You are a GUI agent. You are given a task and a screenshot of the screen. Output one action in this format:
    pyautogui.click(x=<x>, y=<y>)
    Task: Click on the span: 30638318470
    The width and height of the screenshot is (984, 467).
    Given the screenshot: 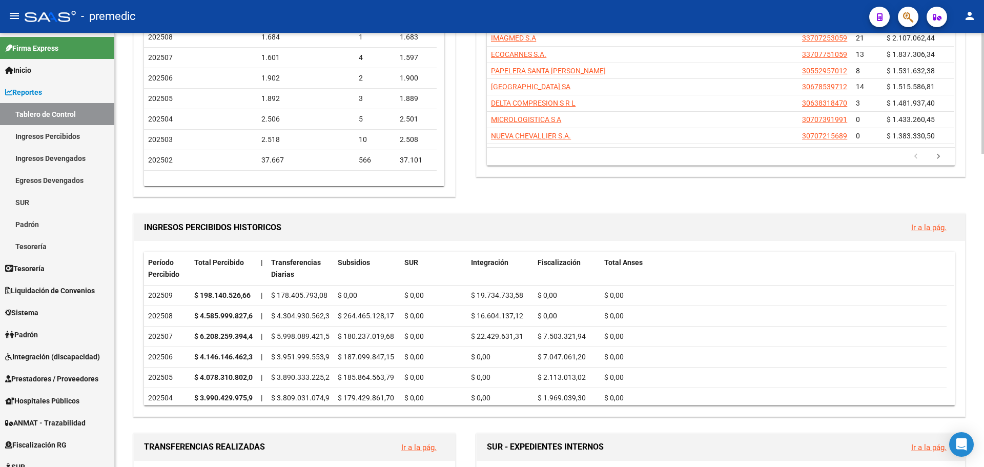 What is the action you would take?
    pyautogui.click(x=825, y=103)
    